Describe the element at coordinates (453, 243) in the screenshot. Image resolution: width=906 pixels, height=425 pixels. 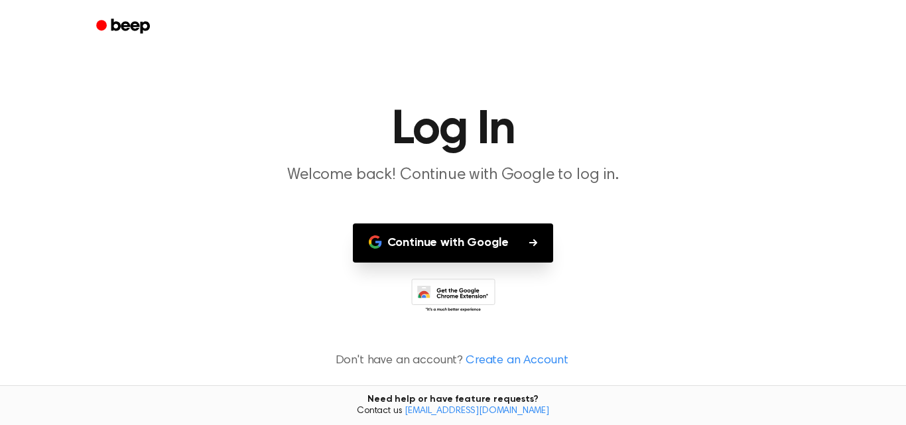
I see `button: Continue with Google` at that location.